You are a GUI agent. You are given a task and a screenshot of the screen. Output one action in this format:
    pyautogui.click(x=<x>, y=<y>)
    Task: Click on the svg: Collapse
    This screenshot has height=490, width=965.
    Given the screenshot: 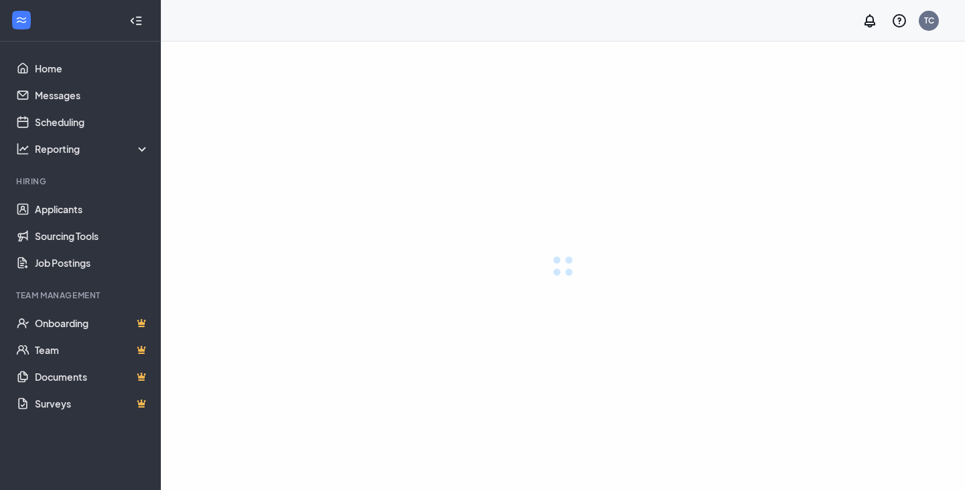 What is the action you would take?
    pyautogui.click(x=136, y=21)
    